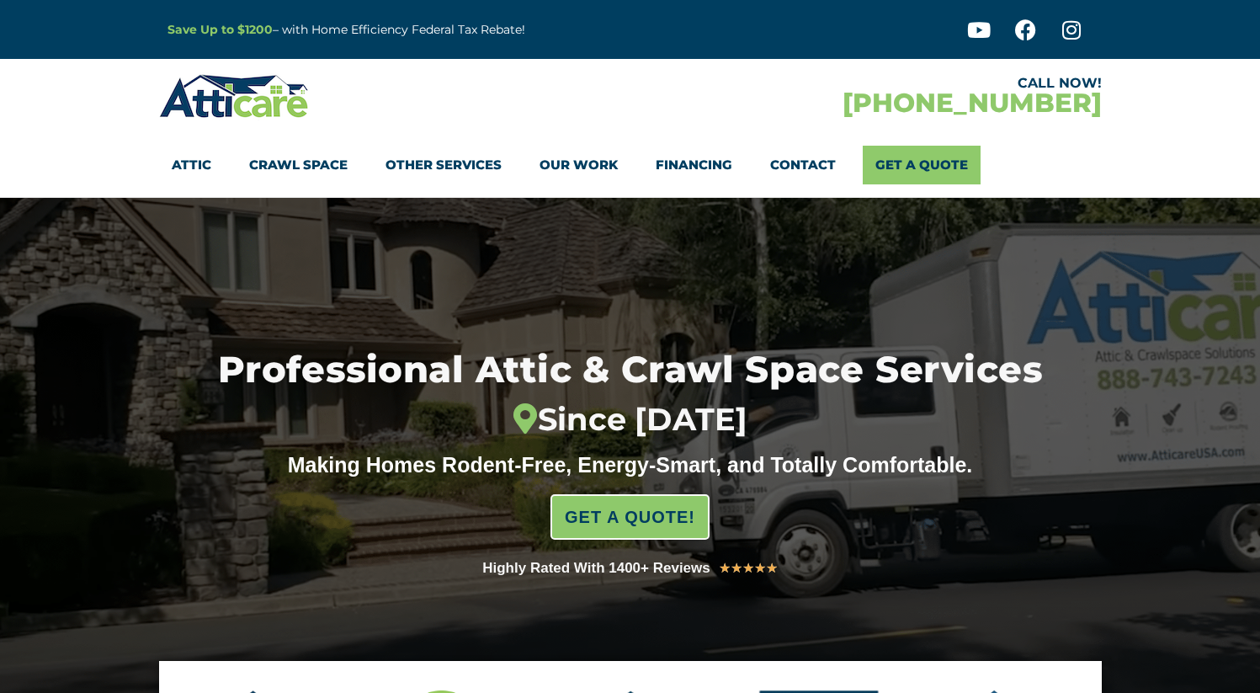 This screenshot has height=693, width=1260. I want to click on a: Our Work, so click(578, 165).